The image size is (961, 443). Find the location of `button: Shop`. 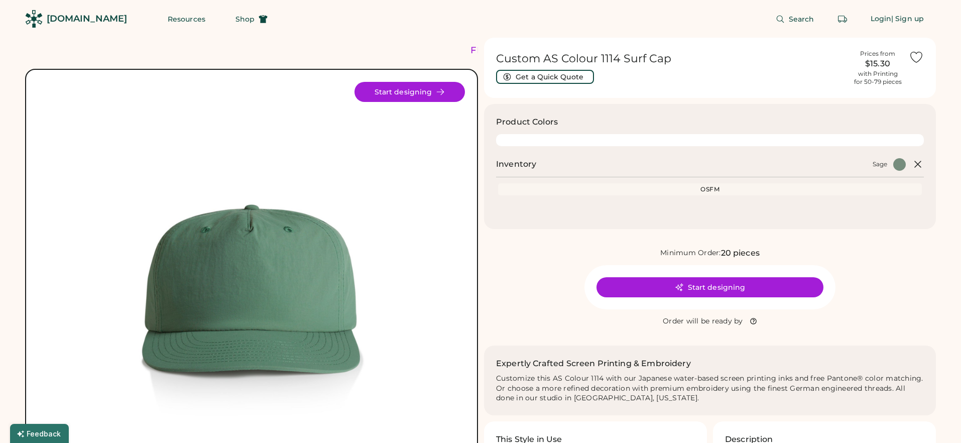

button: Shop is located at coordinates (252, 19).